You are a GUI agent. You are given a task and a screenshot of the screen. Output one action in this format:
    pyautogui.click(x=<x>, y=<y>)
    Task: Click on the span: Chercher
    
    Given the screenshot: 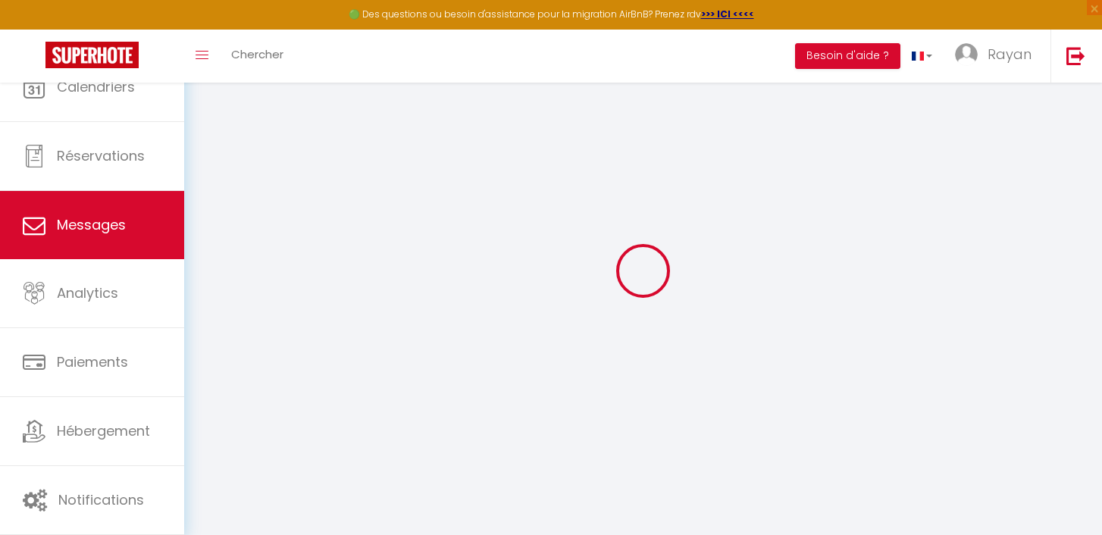 What is the action you would take?
    pyautogui.click(x=257, y=54)
    